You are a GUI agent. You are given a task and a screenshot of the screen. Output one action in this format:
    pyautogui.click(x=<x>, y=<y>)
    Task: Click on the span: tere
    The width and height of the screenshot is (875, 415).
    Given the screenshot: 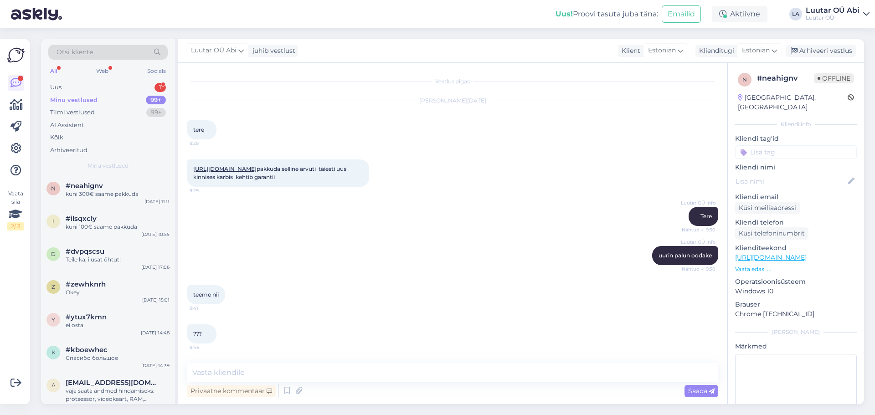 What is the action you would take?
    pyautogui.click(x=199, y=129)
    